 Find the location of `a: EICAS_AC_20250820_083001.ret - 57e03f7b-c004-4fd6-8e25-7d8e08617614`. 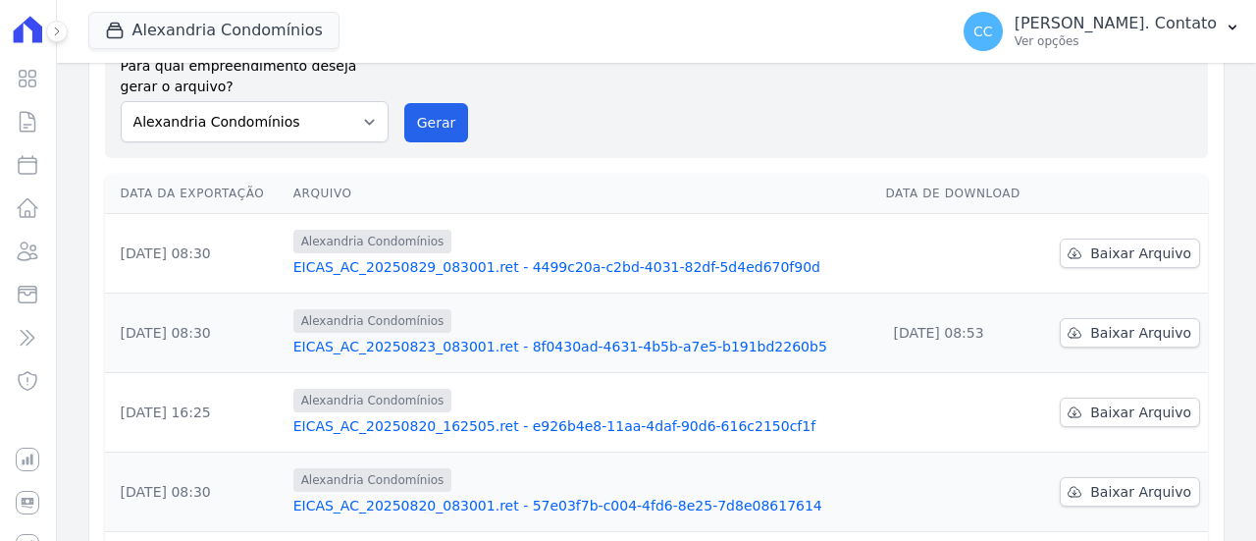

a: EICAS_AC_20250820_083001.ret - 57e03f7b-c004-4fd6-8e25-7d8e08617614 is located at coordinates (582, 506).